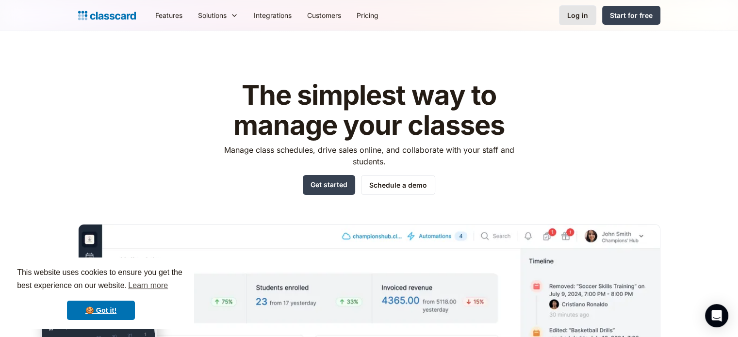 The image size is (738, 337). I want to click on div: Open Intercom Messenger, so click(716, 316).